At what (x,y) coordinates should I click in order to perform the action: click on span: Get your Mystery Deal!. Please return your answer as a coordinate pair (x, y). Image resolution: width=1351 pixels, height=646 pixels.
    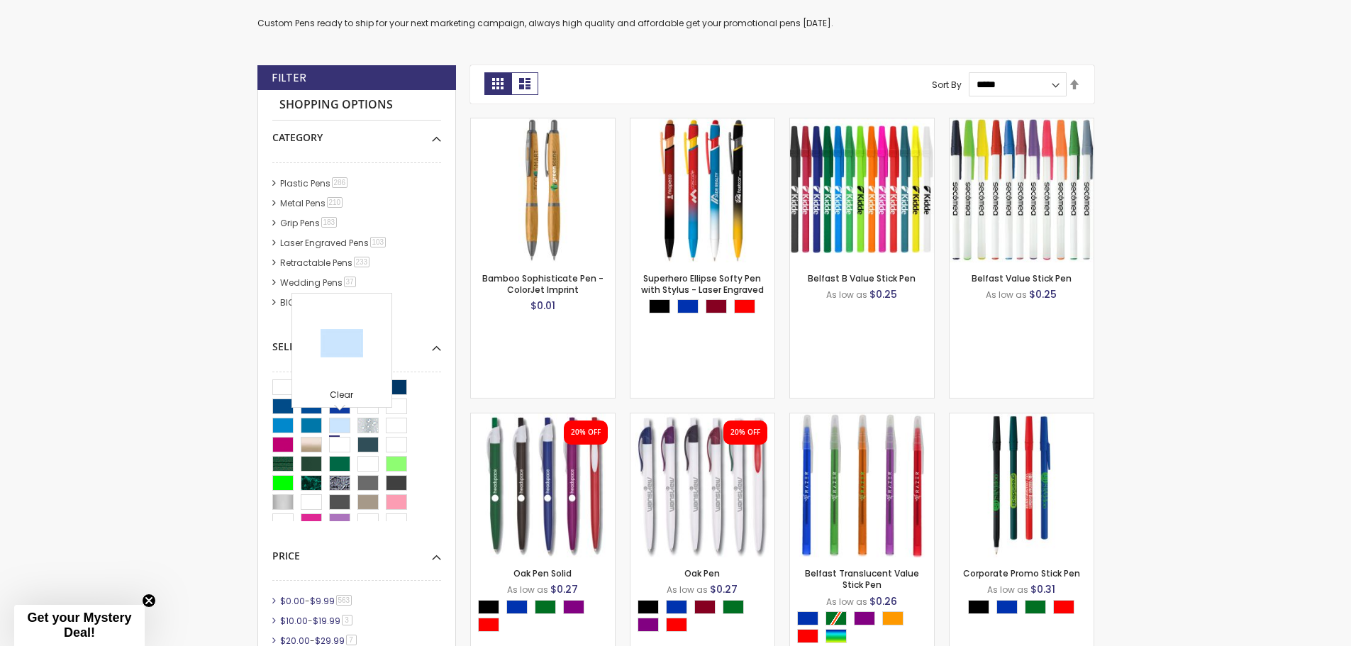
    Looking at the image, I should click on (79, 625).